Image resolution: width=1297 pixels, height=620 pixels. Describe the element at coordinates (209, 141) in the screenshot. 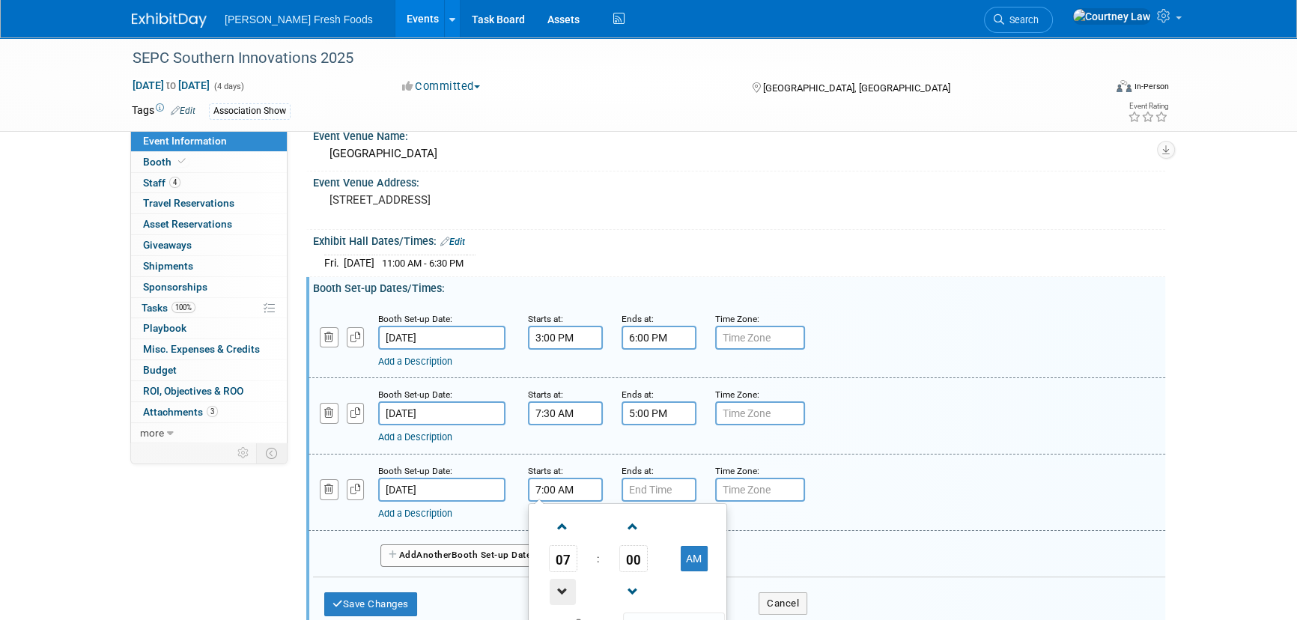

I see `a: Event Information` at that location.